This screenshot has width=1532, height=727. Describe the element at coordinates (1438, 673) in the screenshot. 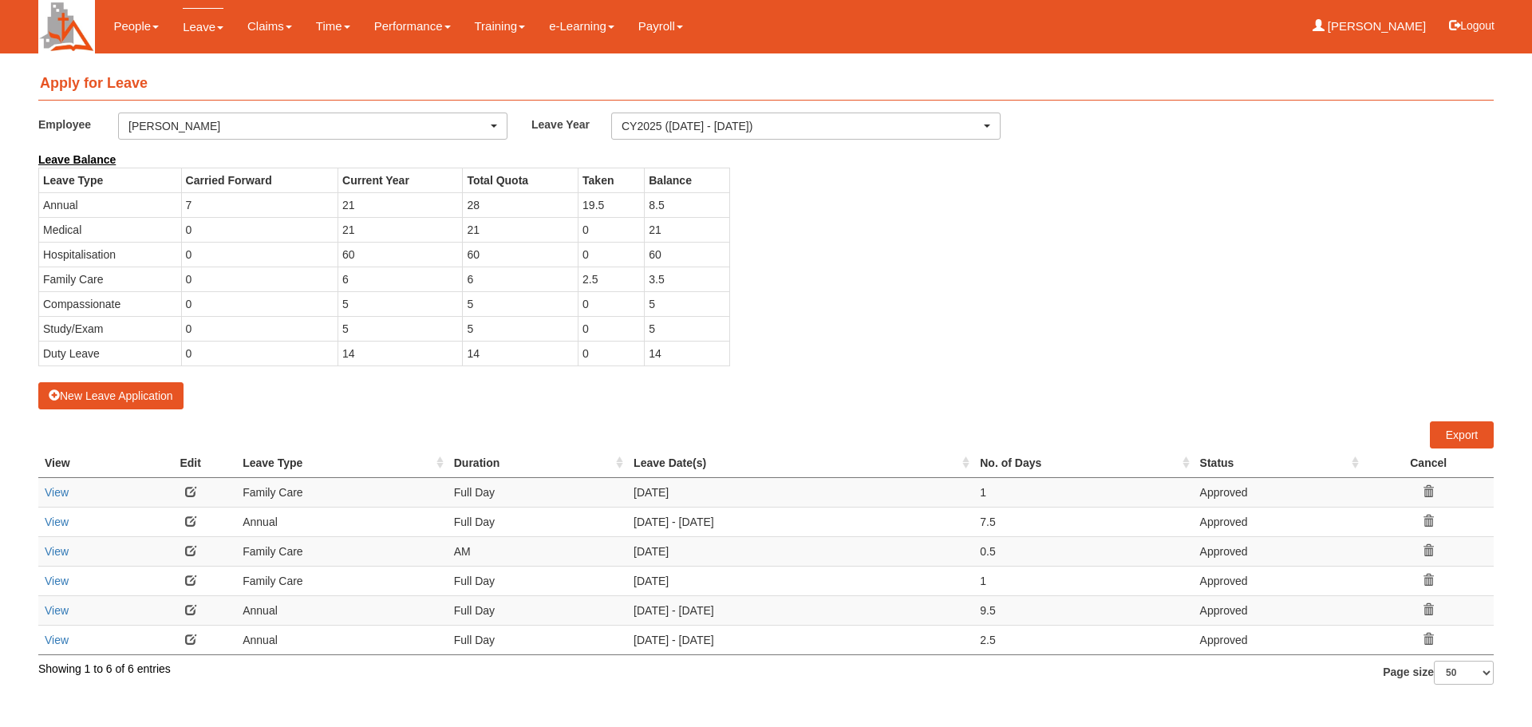

I see `label: Page size` at that location.